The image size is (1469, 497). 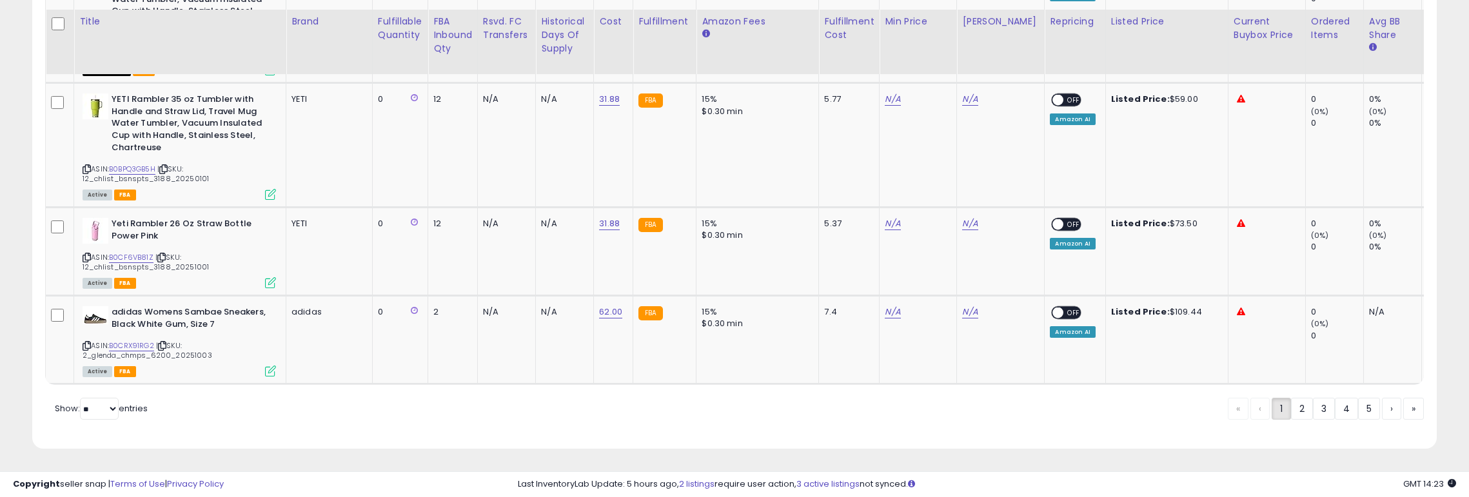 What do you see at coordinates (987, 484) in the screenshot?
I see `div: Last InventoryLab Update: 5 hours ago, require user action, not synced.` at bounding box center [987, 484].